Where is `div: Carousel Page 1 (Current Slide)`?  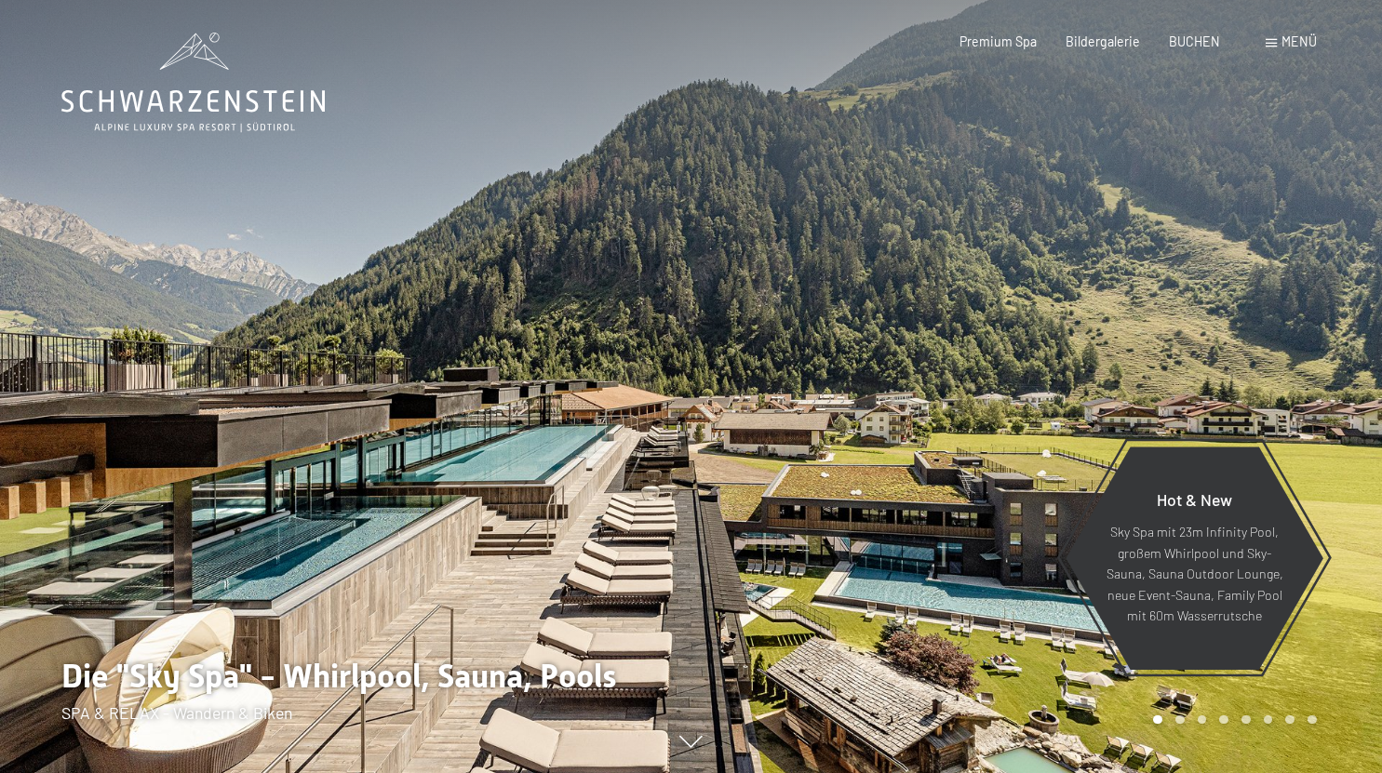
div: Carousel Page 1 (Current Slide) is located at coordinates (1158, 720).